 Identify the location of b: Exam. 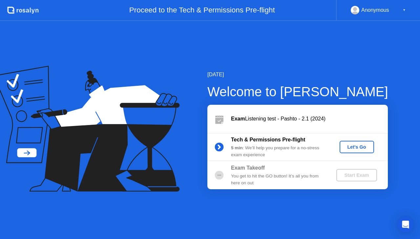
(238, 119).